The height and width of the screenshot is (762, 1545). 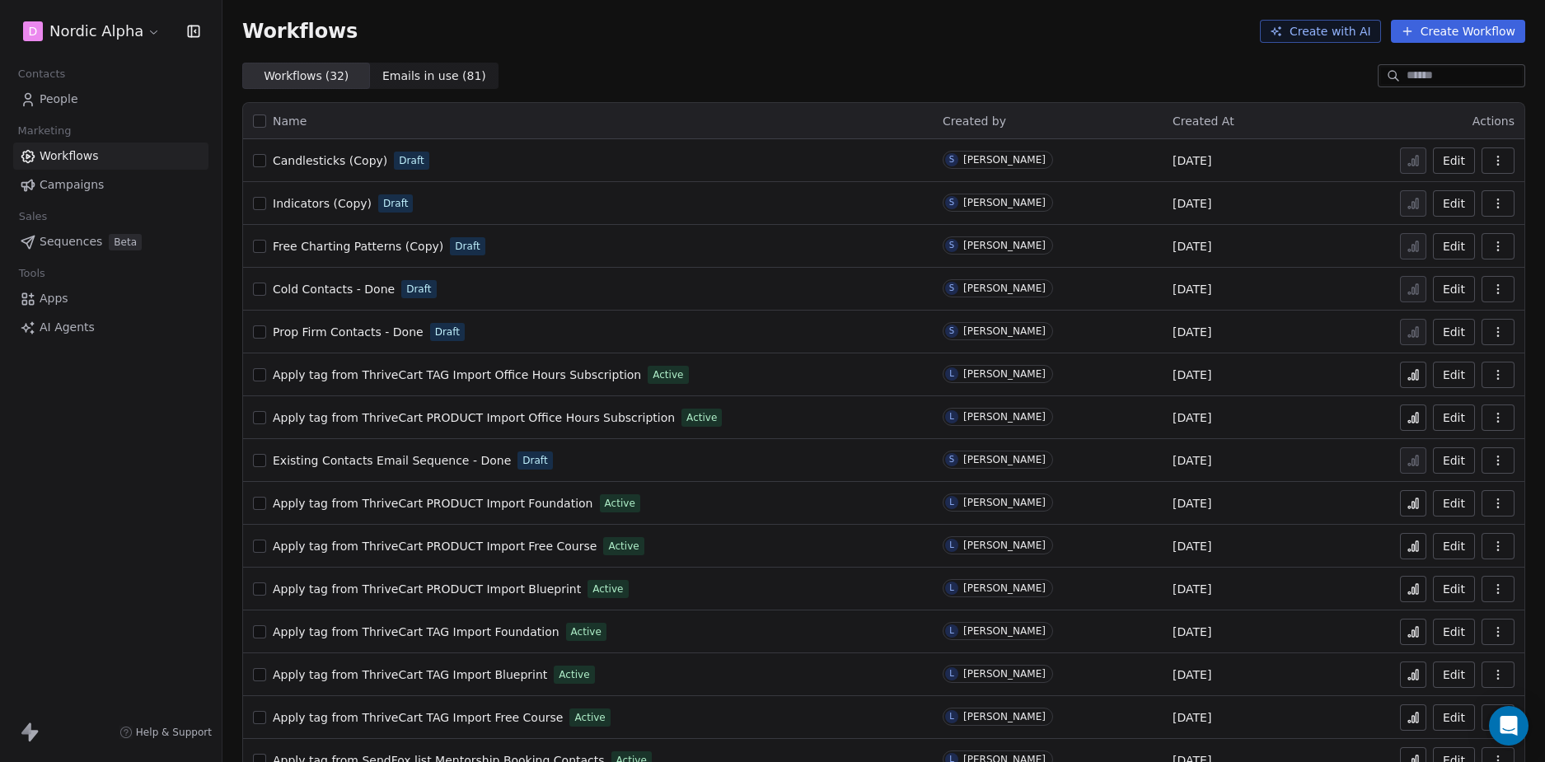 What do you see at coordinates (330, 161) in the screenshot?
I see `a: Candlesticks (Copy)` at bounding box center [330, 161].